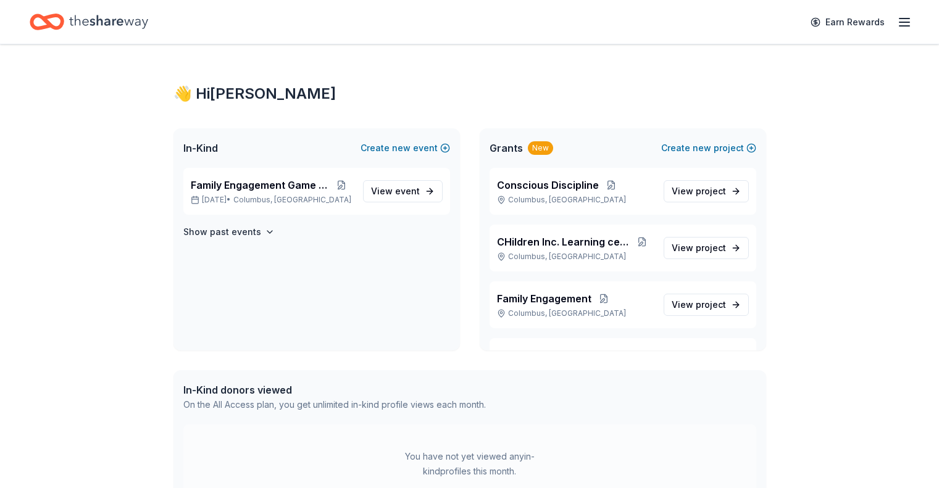  Describe the element at coordinates (848, 22) in the screenshot. I see `a: Earn Rewards` at that location.